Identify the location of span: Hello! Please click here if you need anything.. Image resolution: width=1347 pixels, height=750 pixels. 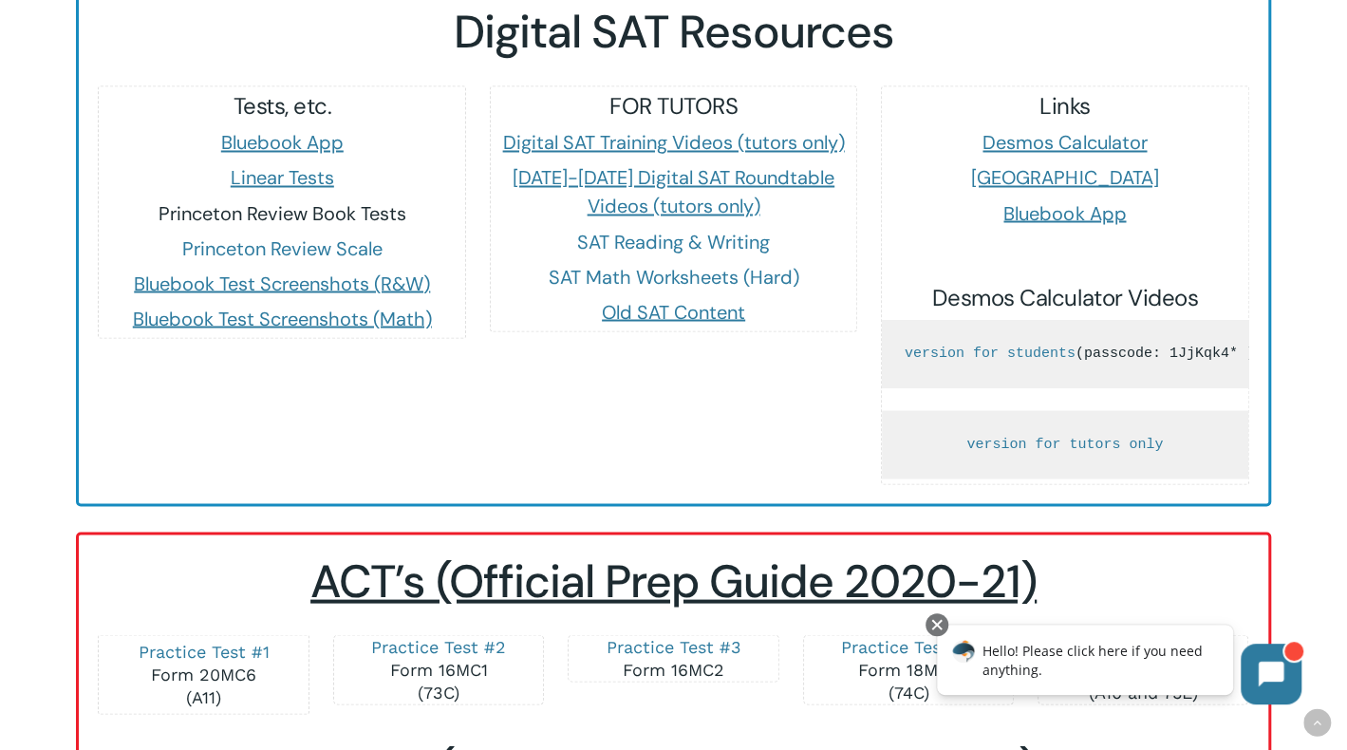
(176, 50).